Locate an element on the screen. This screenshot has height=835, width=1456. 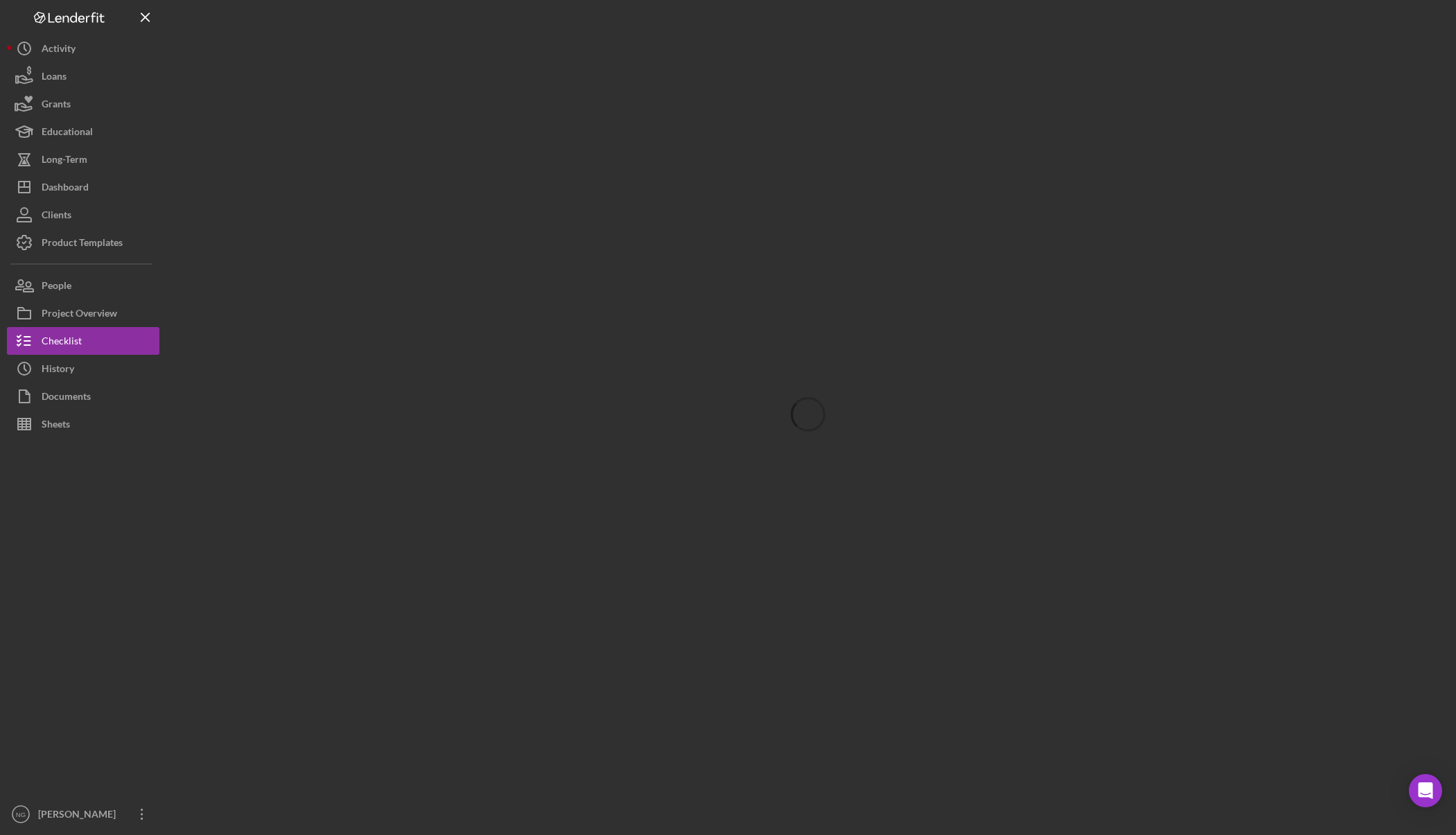
div: People is located at coordinates (56, 287).